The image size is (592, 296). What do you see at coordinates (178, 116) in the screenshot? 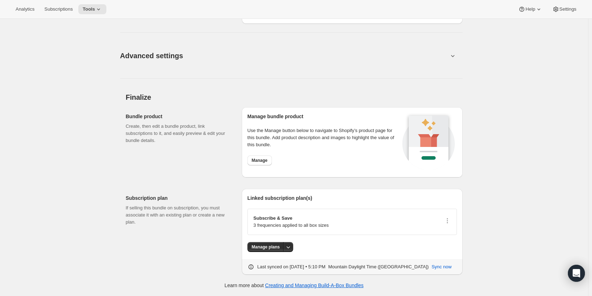
I see `h2: Bundle product` at bounding box center [178, 116].